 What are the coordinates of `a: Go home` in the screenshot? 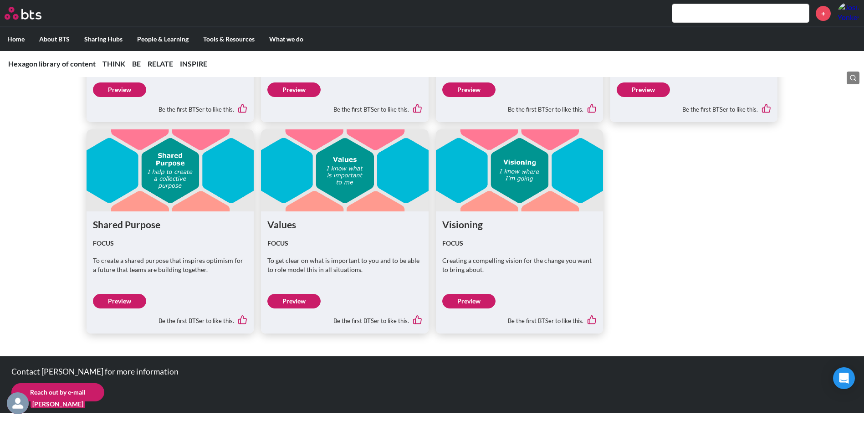 It's located at (31, 13).